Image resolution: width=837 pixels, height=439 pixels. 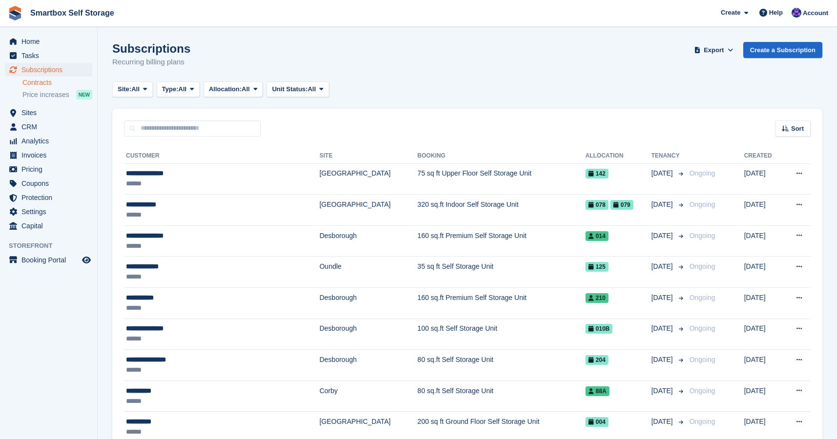 What do you see at coordinates (368, 156) in the screenshot?
I see `th: Site` at bounding box center [368, 156].